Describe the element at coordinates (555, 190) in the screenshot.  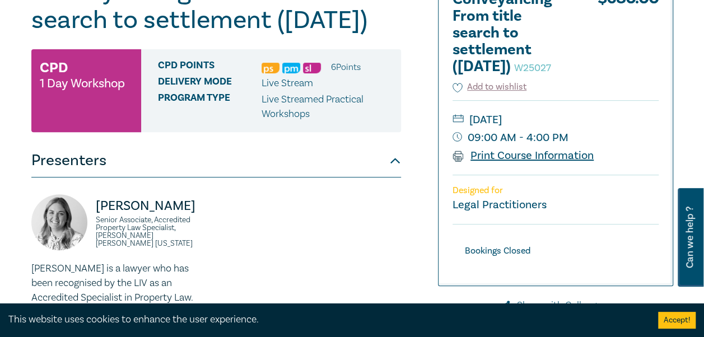
I see `p: Designed for` at that location.